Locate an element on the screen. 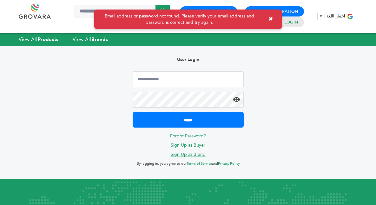 The height and width of the screenshot is (205, 376). strong: Products is located at coordinates (48, 39).